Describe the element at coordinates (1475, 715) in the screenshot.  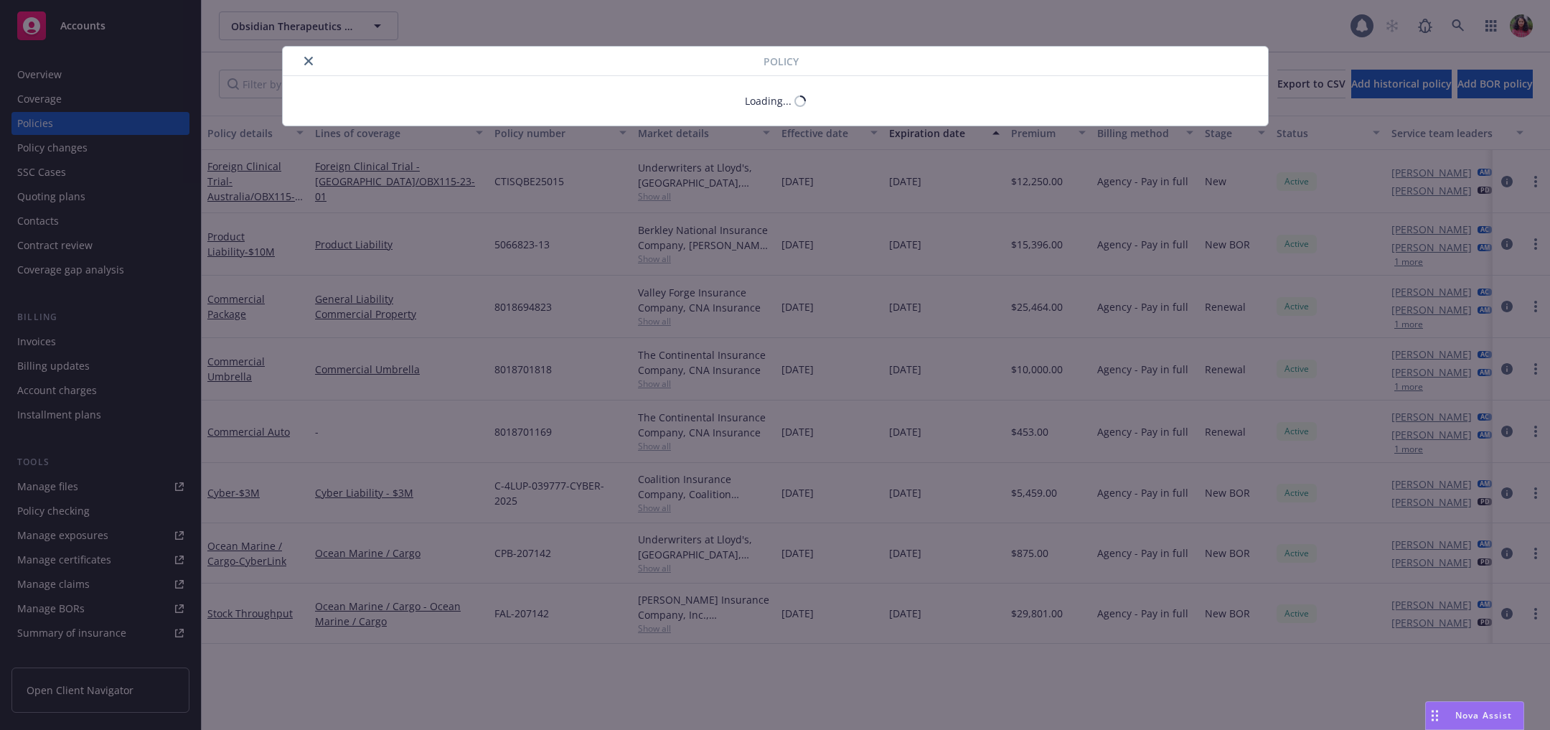
I see `button: Nova Assist` at that location.